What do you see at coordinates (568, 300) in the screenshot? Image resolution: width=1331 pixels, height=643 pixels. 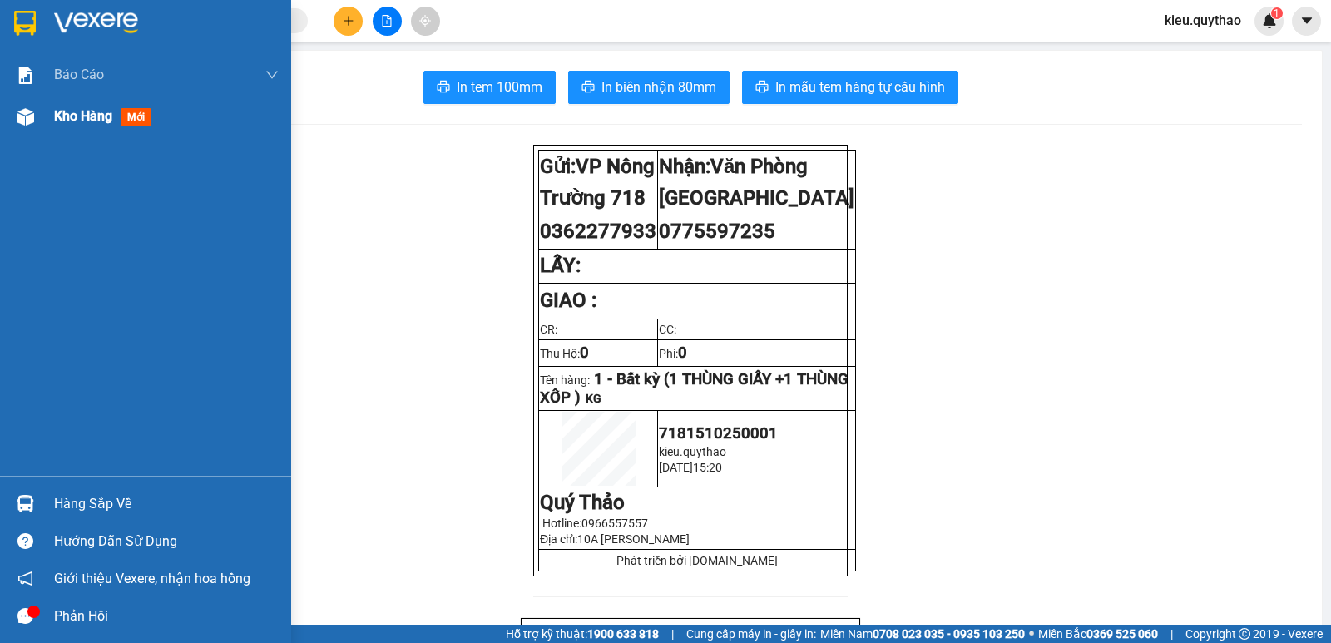 I see `strong: GIAO :` at bounding box center [568, 300].